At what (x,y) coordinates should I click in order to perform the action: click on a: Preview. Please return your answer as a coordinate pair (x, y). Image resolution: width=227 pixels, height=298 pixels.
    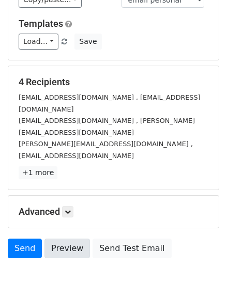
    Looking at the image, I should click on (67, 248).